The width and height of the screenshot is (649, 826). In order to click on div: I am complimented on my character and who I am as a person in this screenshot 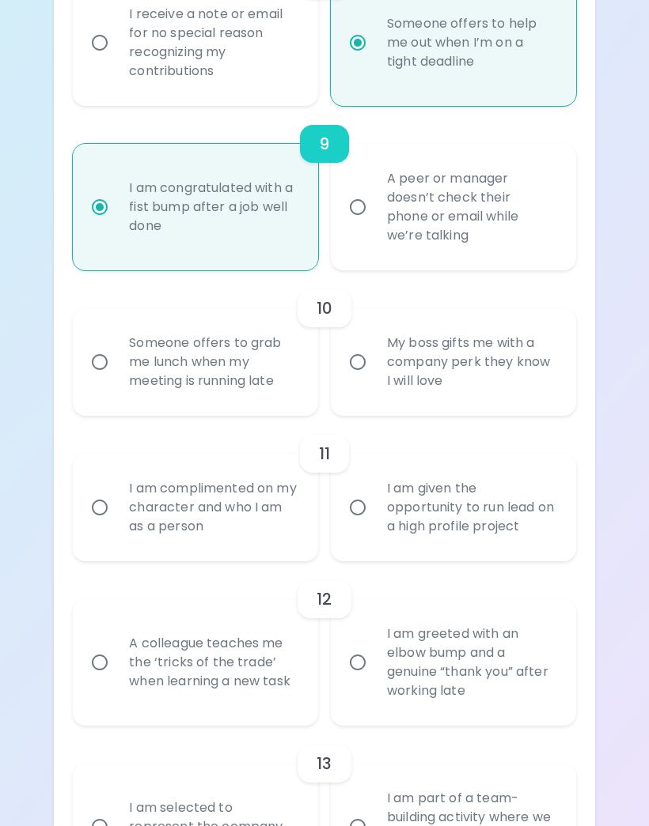, I will do `click(213, 508)`.